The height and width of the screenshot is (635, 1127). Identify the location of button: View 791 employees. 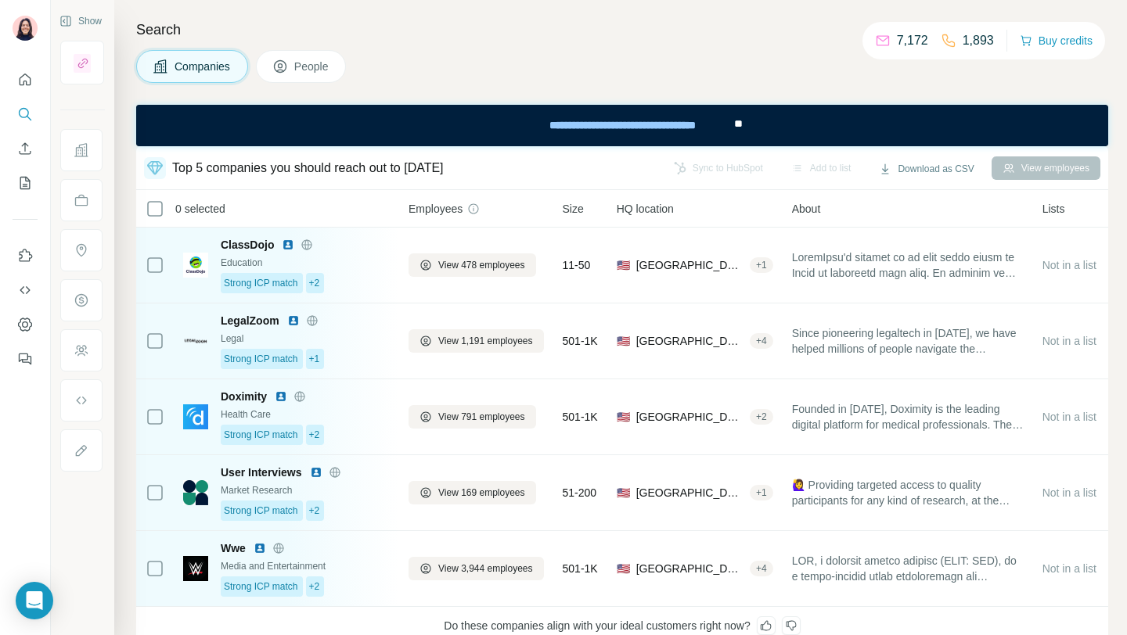
(472, 417).